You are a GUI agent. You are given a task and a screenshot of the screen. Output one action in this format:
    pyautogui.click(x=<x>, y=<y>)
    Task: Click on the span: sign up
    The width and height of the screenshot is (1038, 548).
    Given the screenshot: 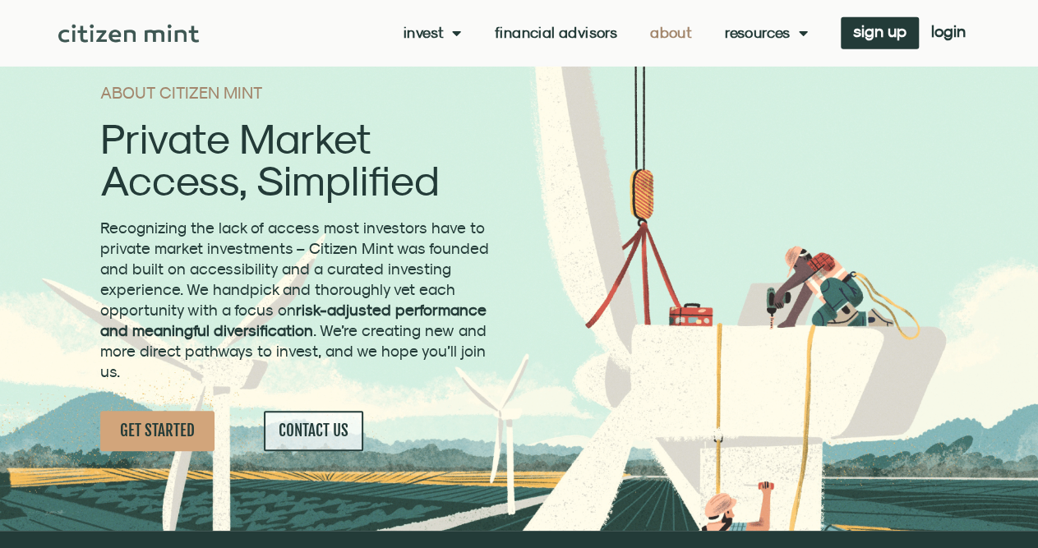 What is the action you would take?
    pyautogui.click(x=879, y=31)
    